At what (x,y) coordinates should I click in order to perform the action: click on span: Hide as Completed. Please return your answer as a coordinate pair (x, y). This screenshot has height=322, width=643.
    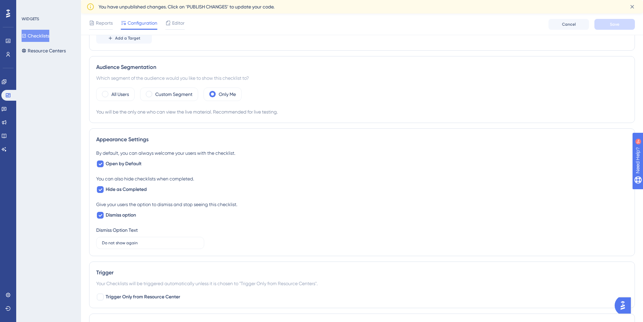
    Looking at the image, I should click on (126, 189).